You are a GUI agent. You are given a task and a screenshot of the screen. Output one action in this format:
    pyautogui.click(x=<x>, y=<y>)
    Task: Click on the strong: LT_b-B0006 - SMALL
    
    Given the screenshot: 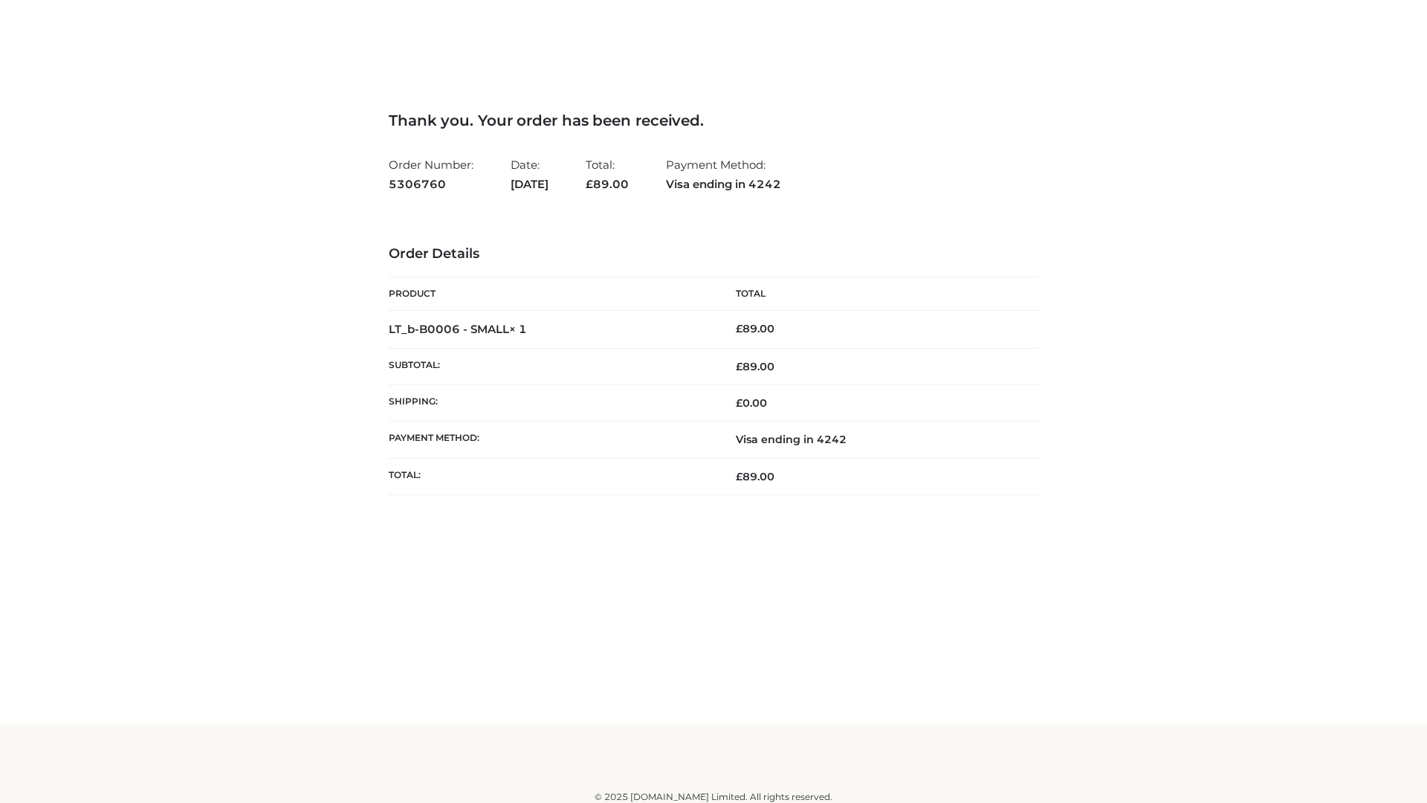 What is the action you would take?
    pyautogui.click(x=458, y=328)
    